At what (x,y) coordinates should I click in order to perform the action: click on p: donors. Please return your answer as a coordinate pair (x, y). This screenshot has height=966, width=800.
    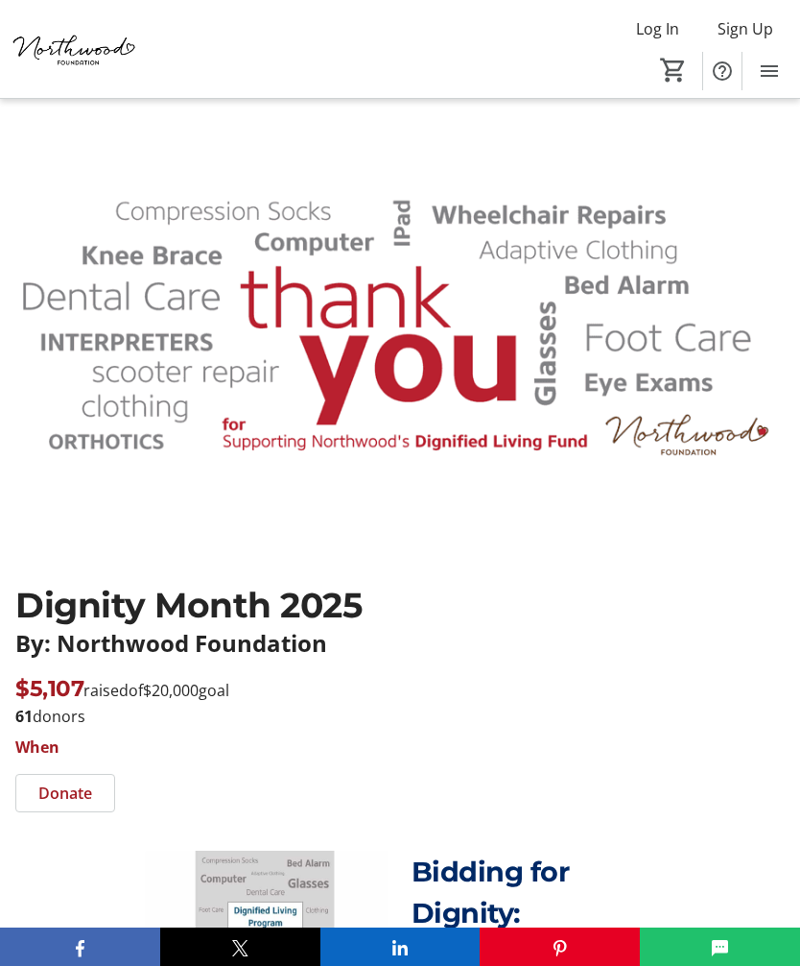
    Looking at the image, I should click on (202, 716).